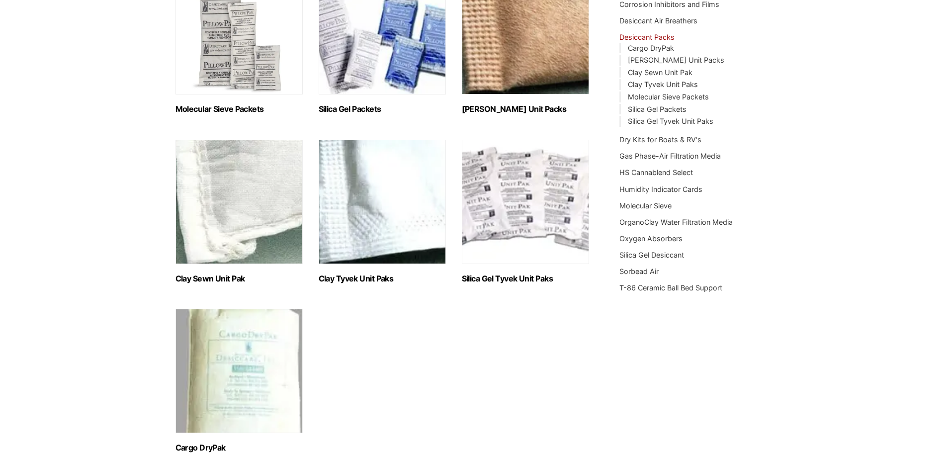 The image size is (947, 457). I want to click on a: OrganoClay Water Filtration Media, so click(676, 222).